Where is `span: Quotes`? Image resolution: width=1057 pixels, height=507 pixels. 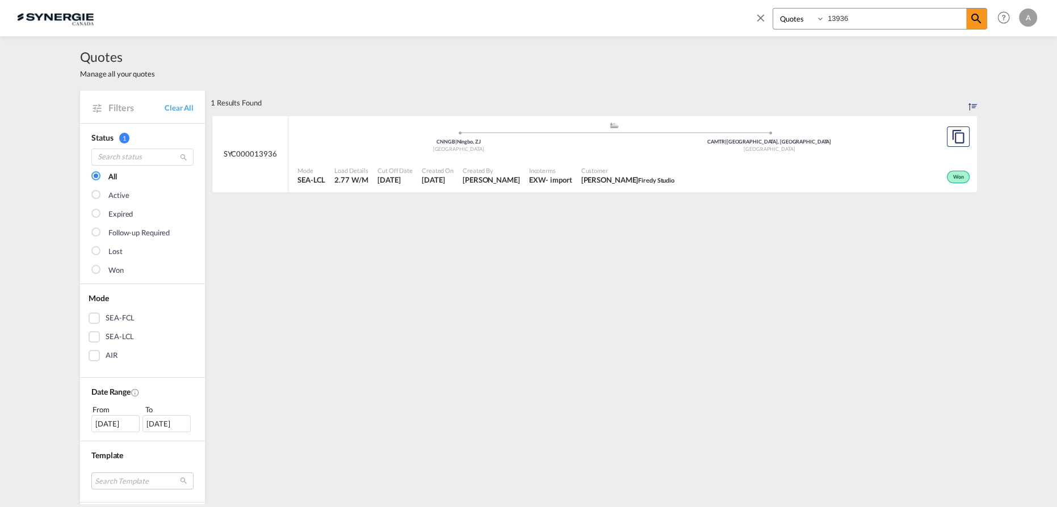 span: Quotes is located at coordinates (117, 57).